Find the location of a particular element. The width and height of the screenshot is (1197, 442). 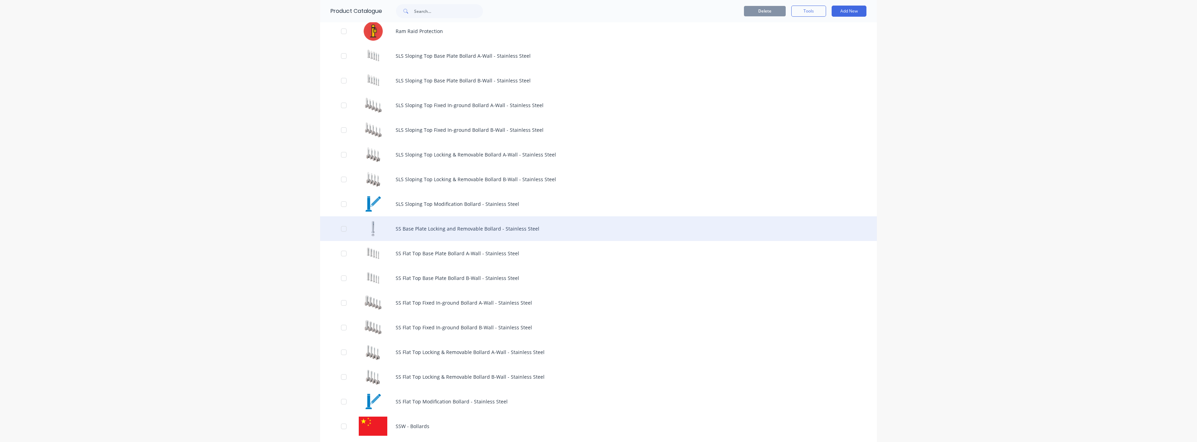

div: SS Flat Top Locking & Removable Bollard B-Wall - Stainless SteelSS Flat Top Locking & Removable B... is located at coordinates (599, 377).